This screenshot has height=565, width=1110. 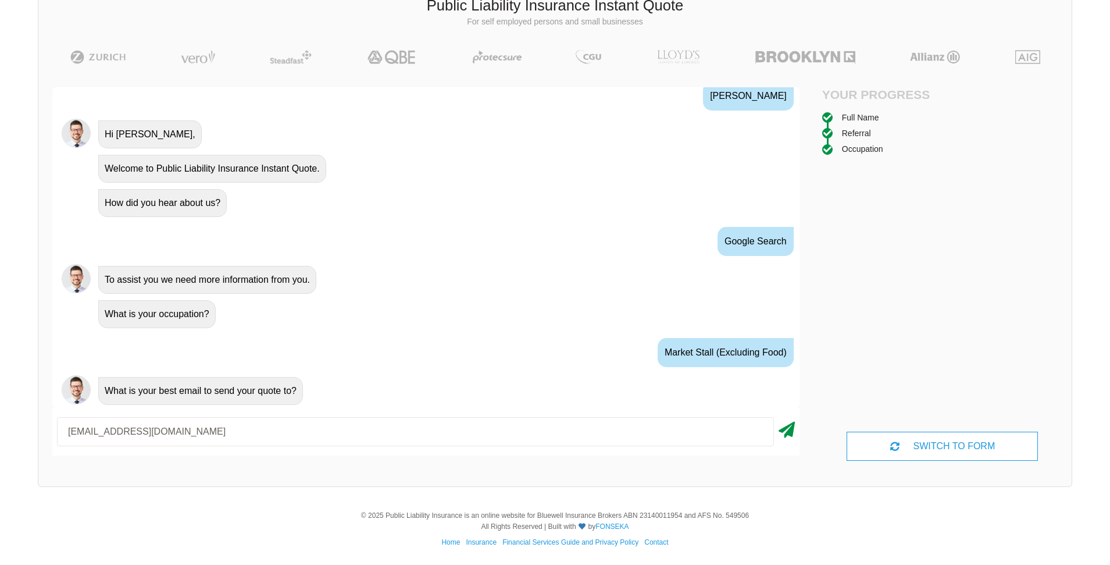 I want to click on img: Protecsure | Public Liability Insurance, so click(x=497, y=57).